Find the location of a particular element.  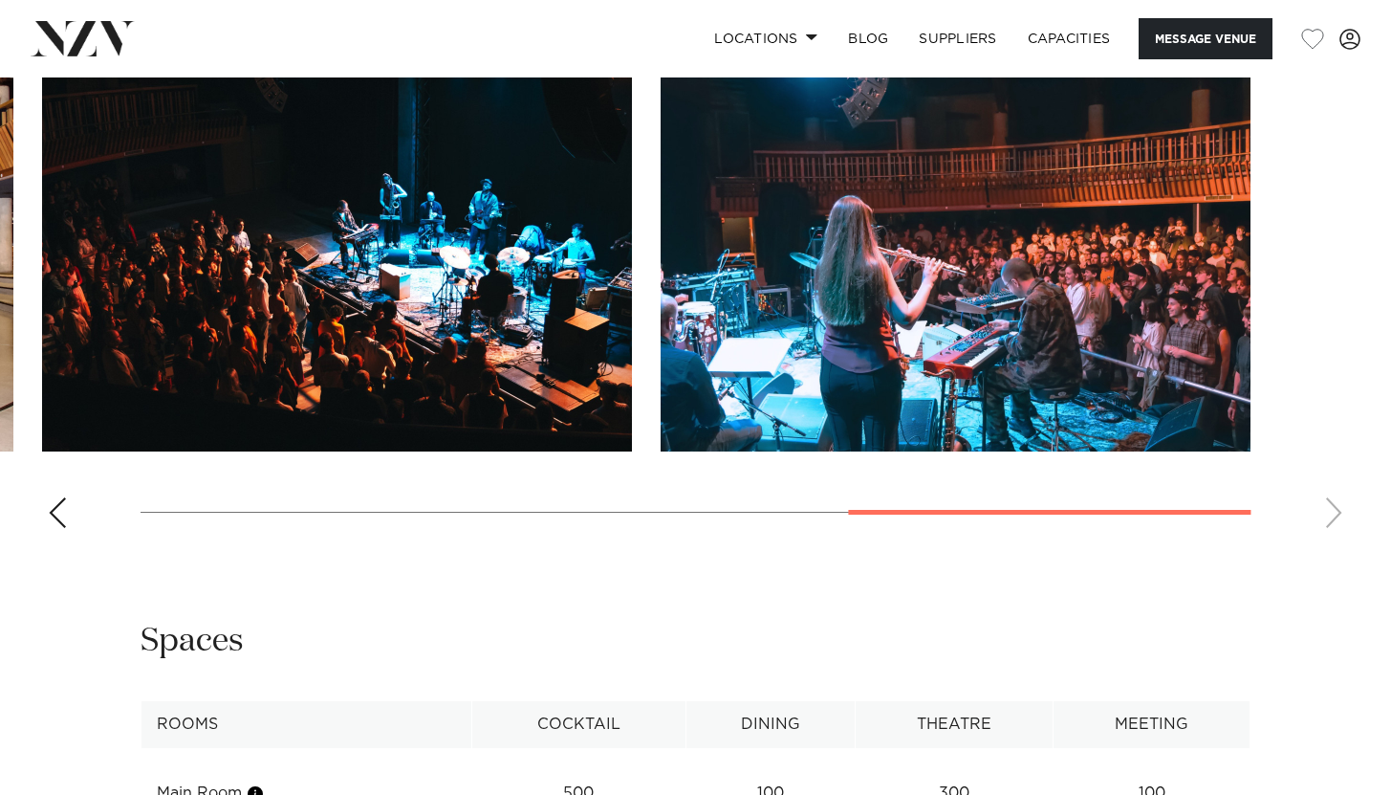

h2: Spaces is located at coordinates (192, 641).